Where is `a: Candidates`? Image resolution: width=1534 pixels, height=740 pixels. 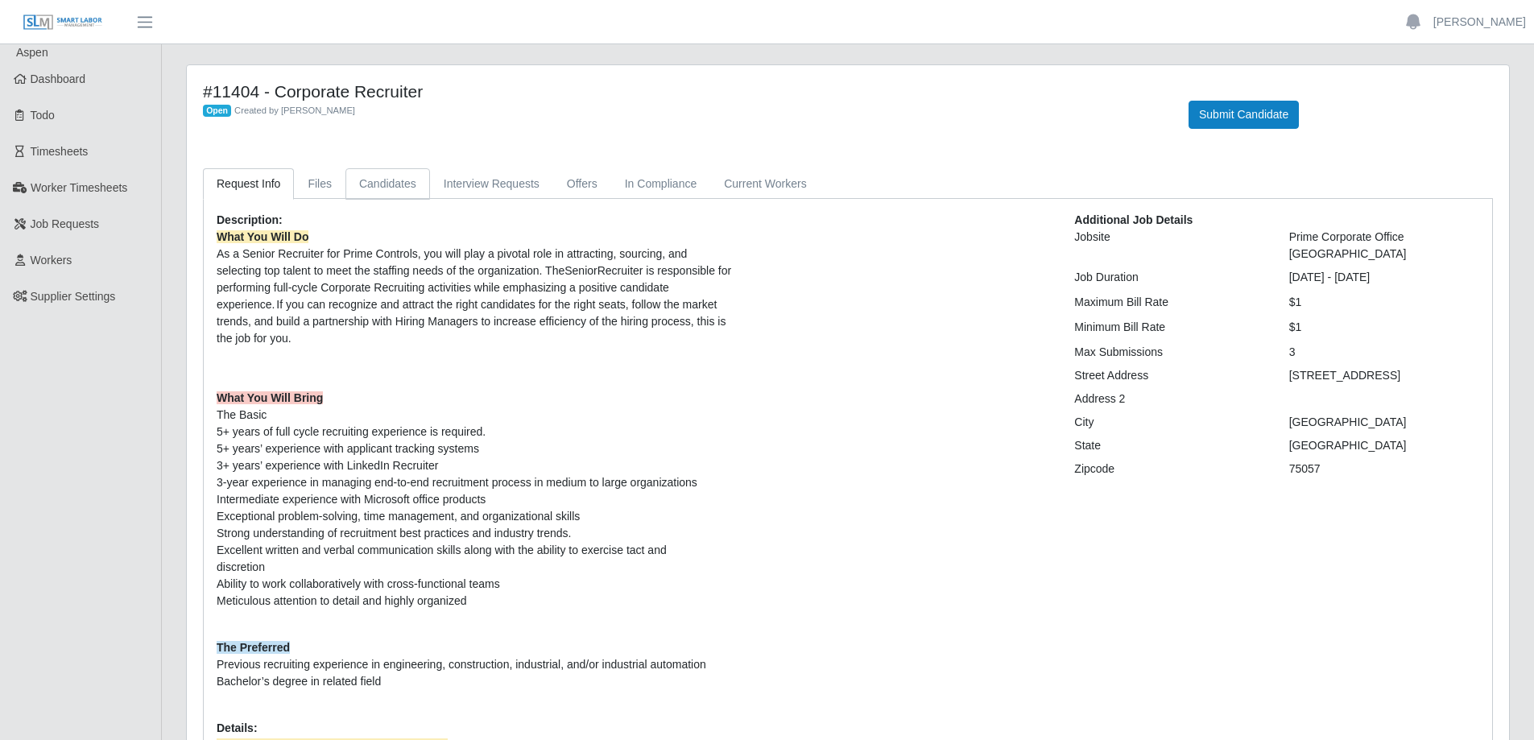
a: Candidates is located at coordinates (387, 184).